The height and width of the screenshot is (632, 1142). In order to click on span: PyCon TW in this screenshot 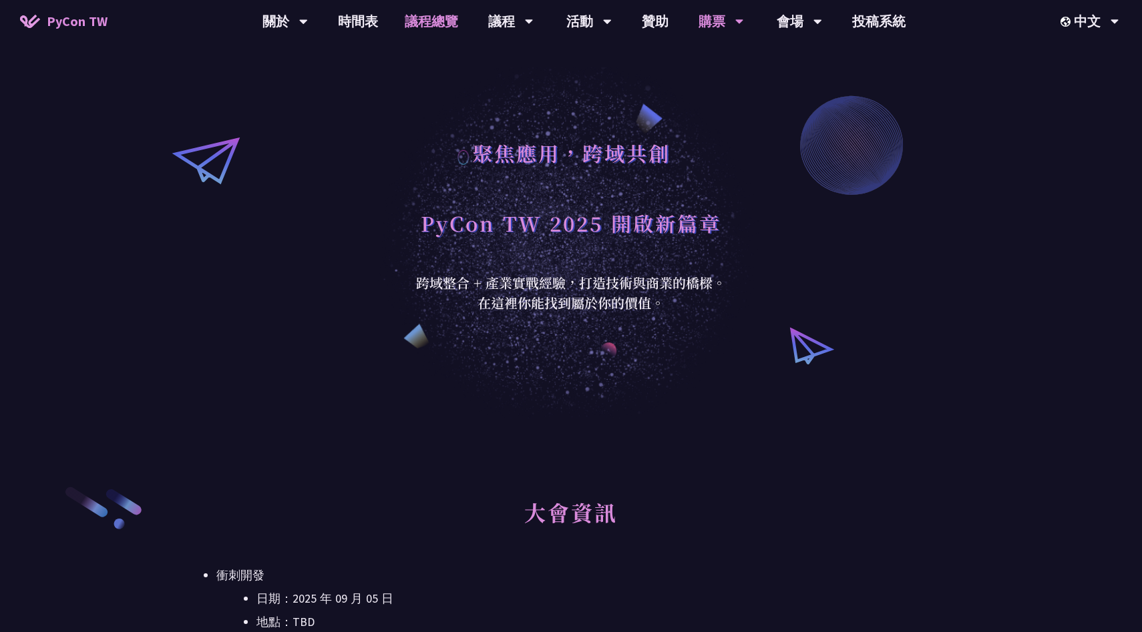, I will do `click(77, 21)`.